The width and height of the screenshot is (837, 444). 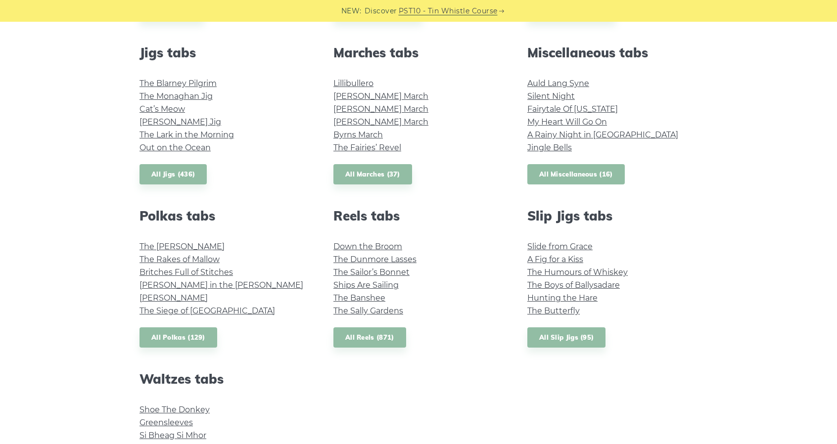 I want to click on a: Greensleeves, so click(x=166, y=422).